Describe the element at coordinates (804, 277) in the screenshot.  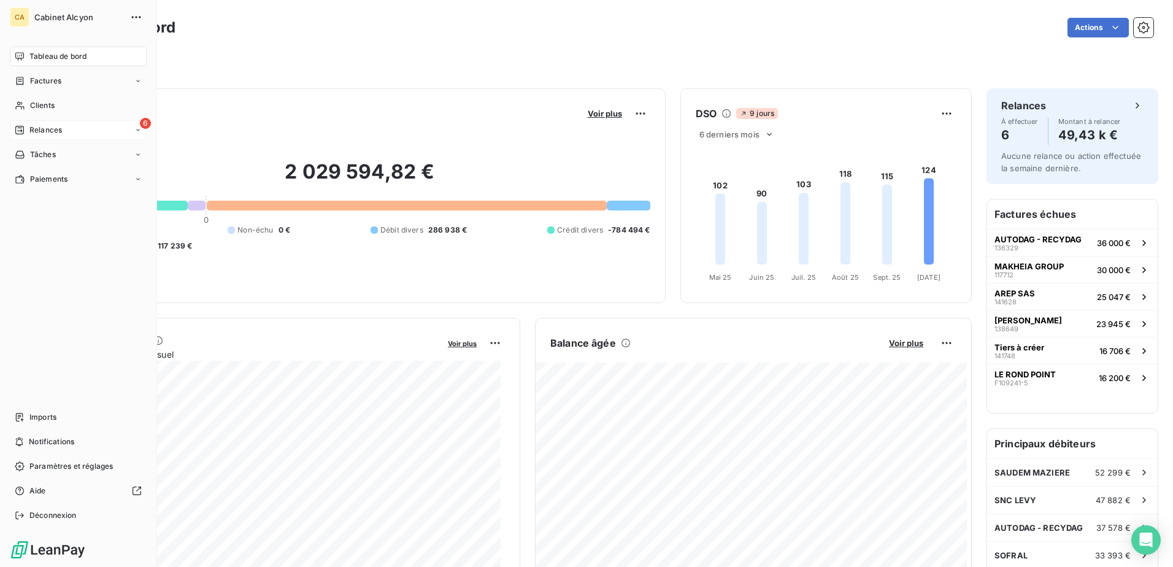
I see `tspan: Juil. 25` at that location.